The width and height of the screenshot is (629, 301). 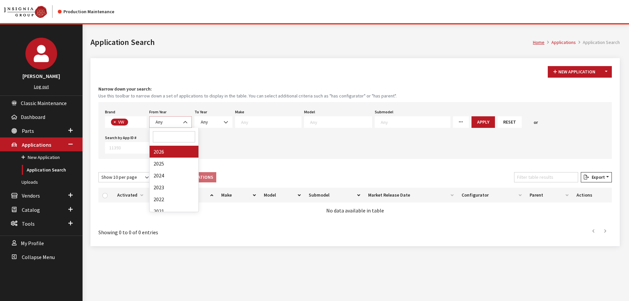 I want to click on span: Vendors, so click(x=31, y=196).